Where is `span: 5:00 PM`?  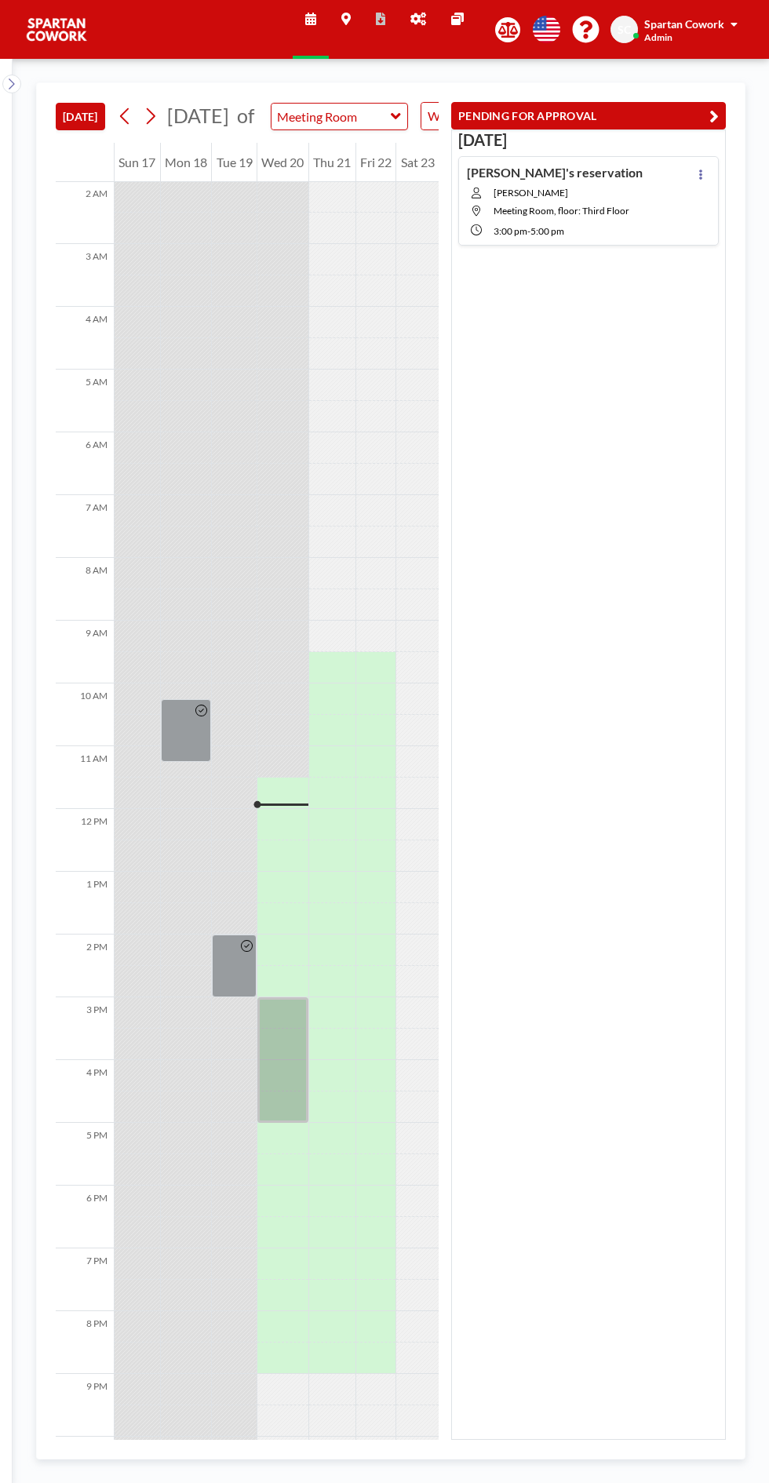
span: 5:00 PM is located at coordinates (547, 231).